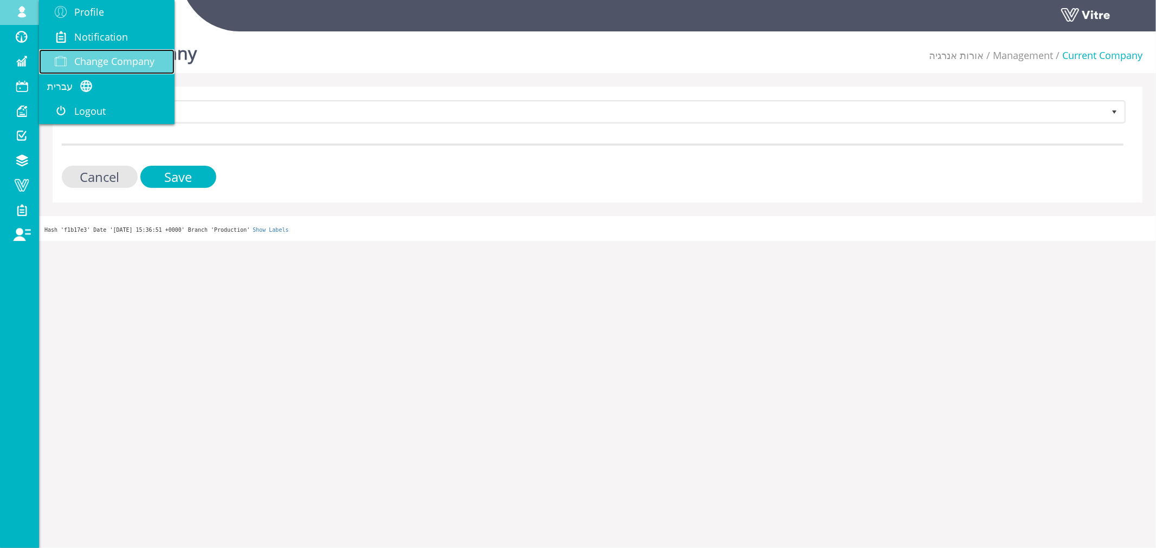 The height and width of the screenshot is (548, 1156). Describe the element at coordinates (89, 12) in the screenshot. I see `span: Profile` at that location.